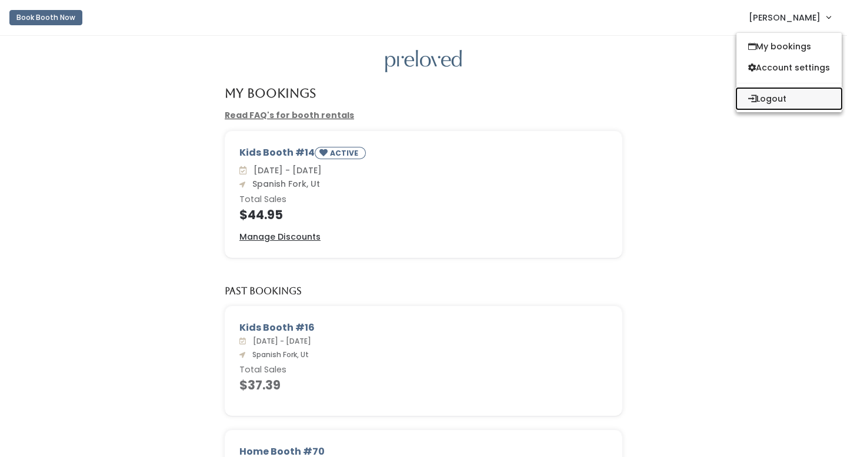  What do you see at coordinates (280, 237) in the screenshot?
I see `a: Manage Discounts` at bounding box center [280, 237].